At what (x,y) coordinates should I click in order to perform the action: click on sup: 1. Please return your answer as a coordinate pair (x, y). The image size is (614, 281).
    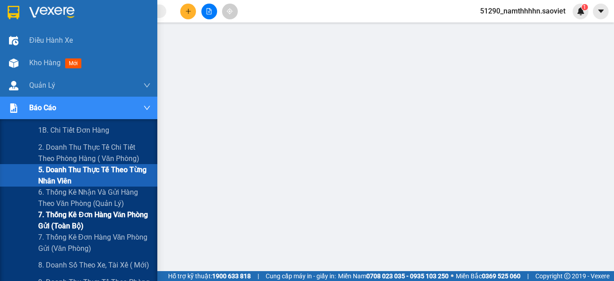
    Looking at the image, I should click on (585, 7).